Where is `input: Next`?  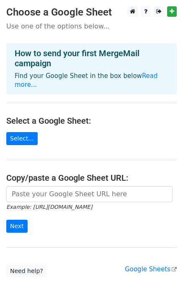 input: Next is located at coordinates (17, 226).